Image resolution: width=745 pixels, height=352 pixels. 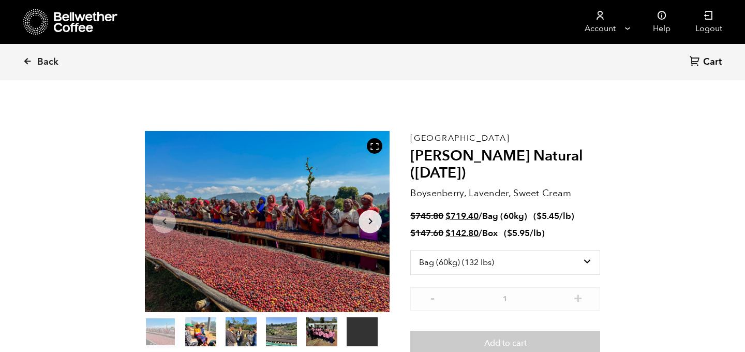 I want to click on bdi: 5.45, so click(x=548, y=216).